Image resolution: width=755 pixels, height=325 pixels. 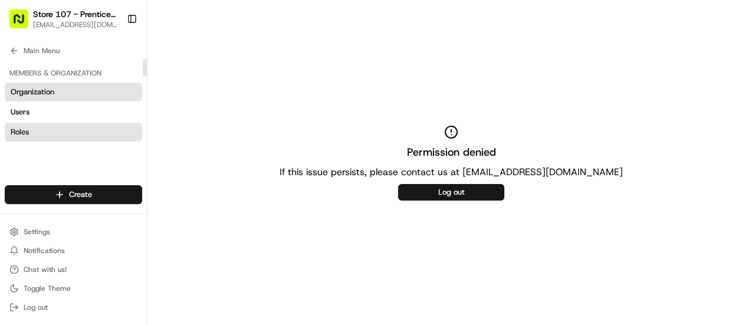 What do you see at coordinates (37, 232) in the screenshot?
I see `span: Settings` at bounding box center [37, 232].